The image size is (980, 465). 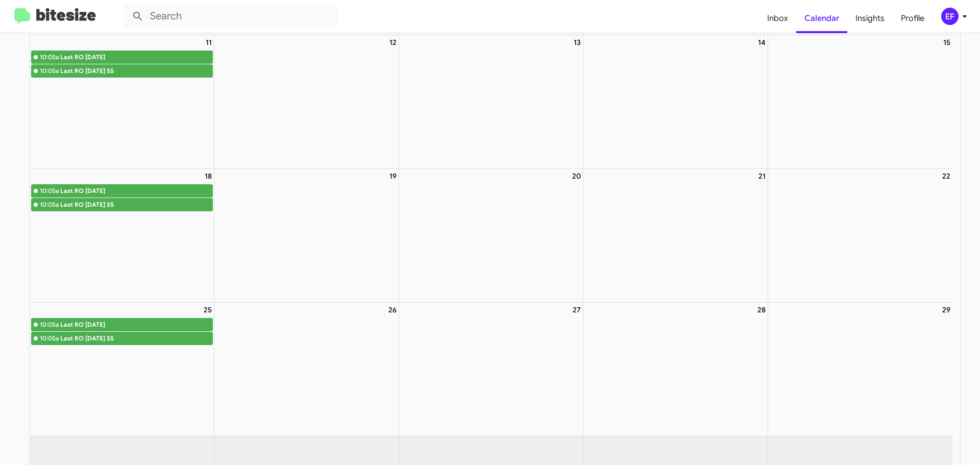 I want to click on td: August 28, 2025, so click(x=676, y=370).